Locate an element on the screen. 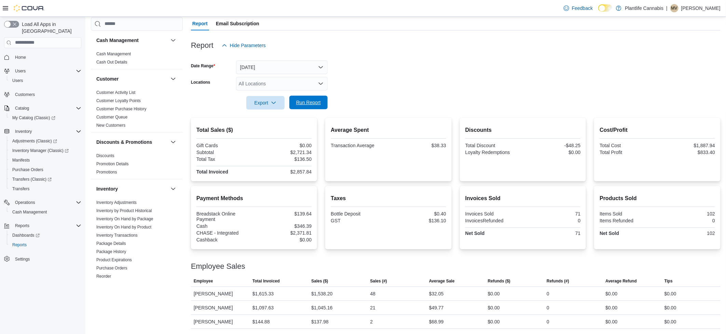 The height and width of the screenshot is (334, 726). img: Cova is located at coordinates (29, 8).